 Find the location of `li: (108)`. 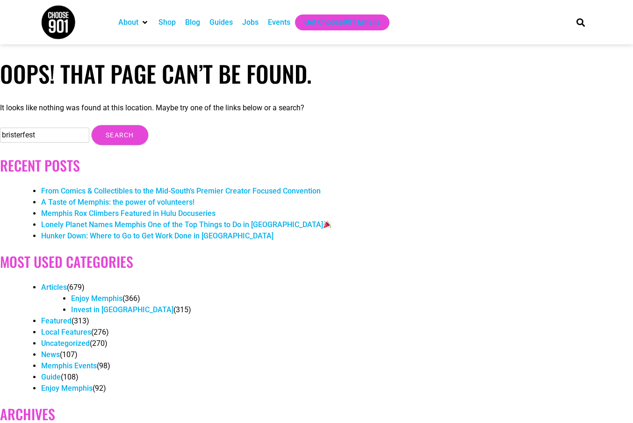

li: (108) is located at coordinates (337, 377).